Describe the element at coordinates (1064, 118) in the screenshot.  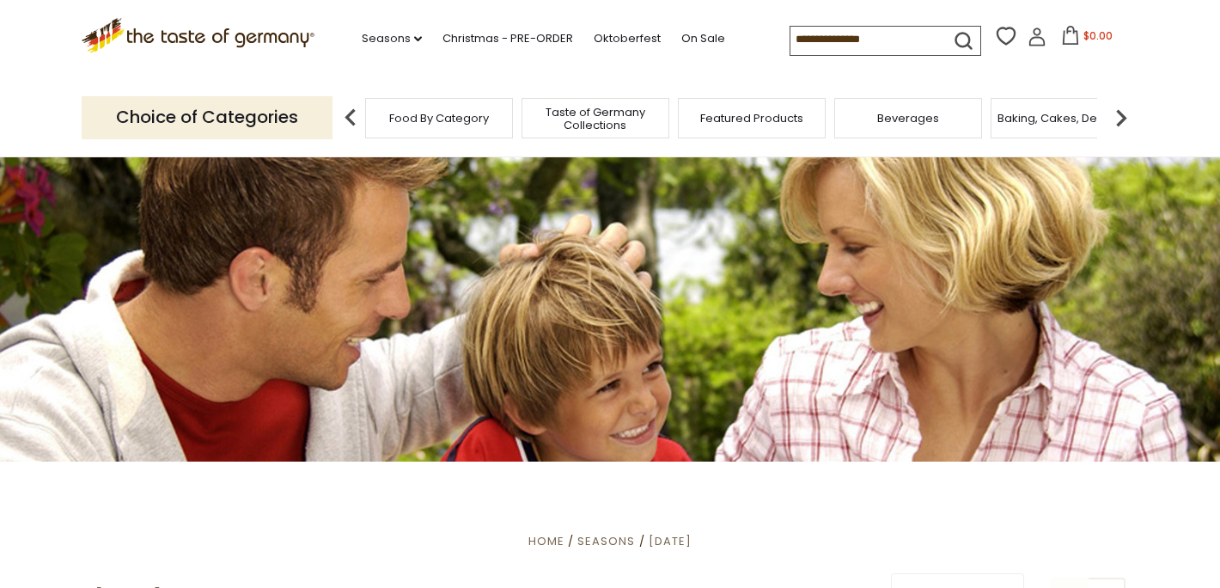
I see `a: Baking, Cakes, Desserts` at that location.